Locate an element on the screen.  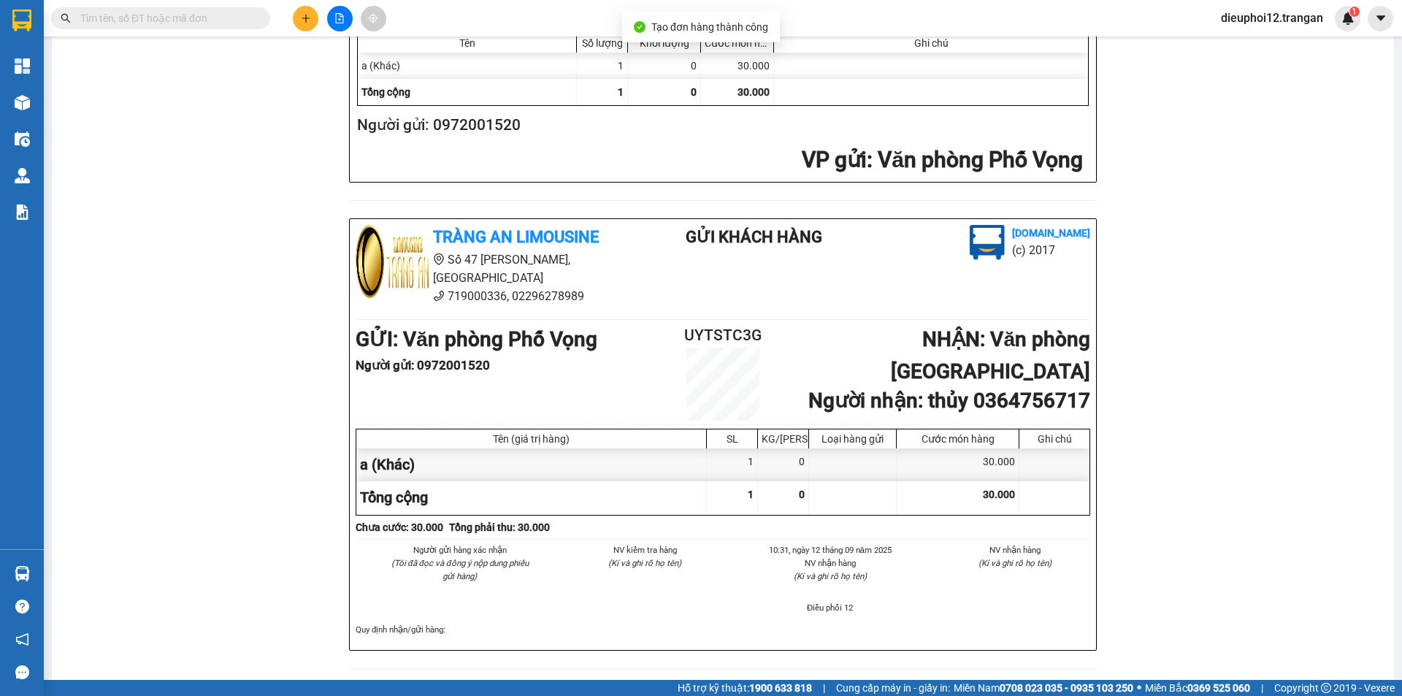
span: VP gửi is located at coordinates (834, 159).